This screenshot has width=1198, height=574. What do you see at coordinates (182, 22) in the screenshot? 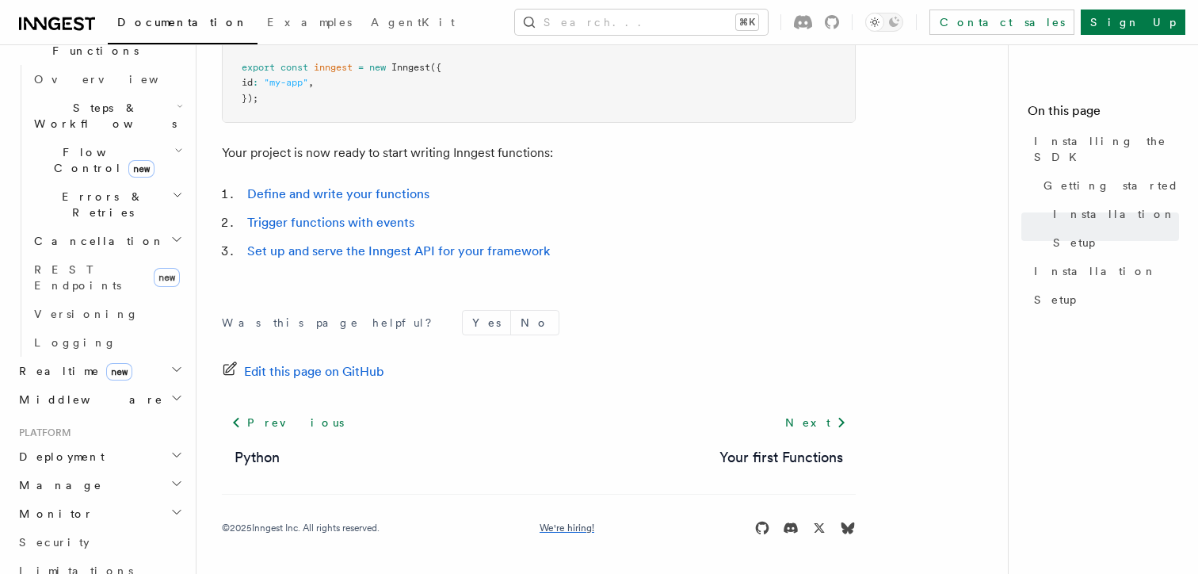
I see `span: Documentation` at bounding box center [182, 22].